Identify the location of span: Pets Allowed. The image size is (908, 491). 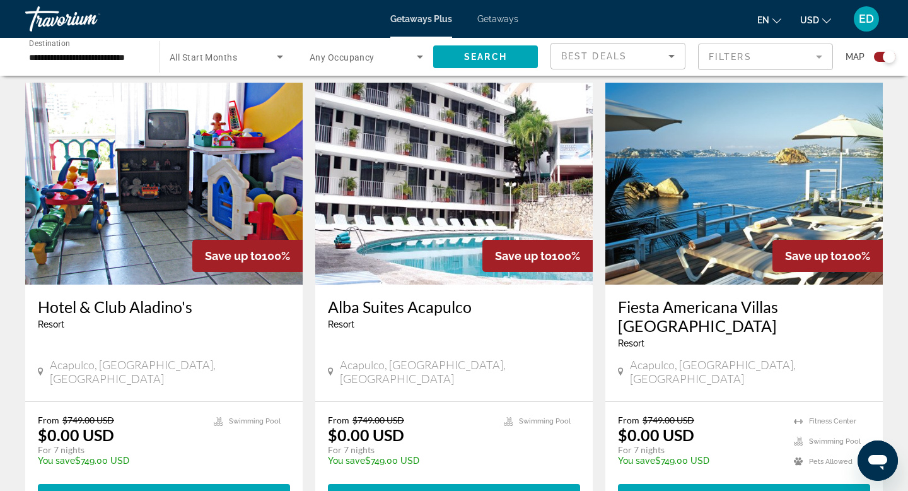
(831, 461).